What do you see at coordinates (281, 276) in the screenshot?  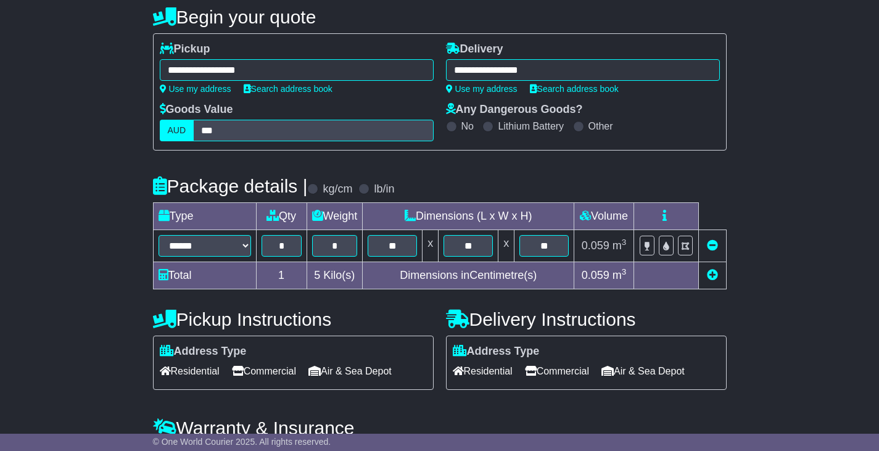 I see `td: 1` at bounding box center [281, 276].